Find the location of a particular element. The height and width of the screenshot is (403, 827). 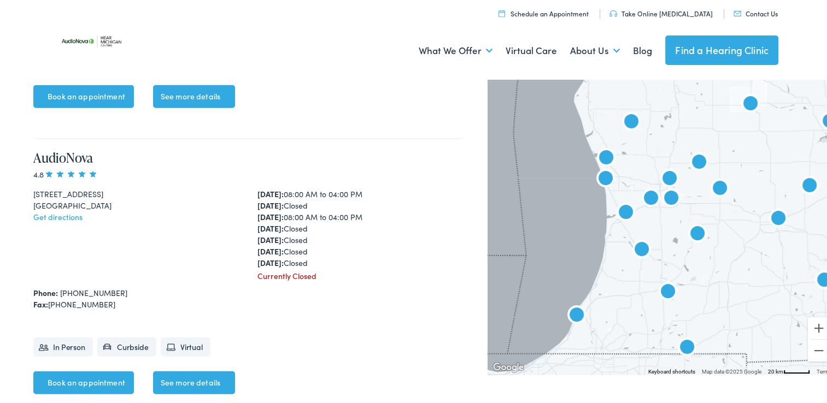

a: AudioNova is located at coordinates (63, 155).